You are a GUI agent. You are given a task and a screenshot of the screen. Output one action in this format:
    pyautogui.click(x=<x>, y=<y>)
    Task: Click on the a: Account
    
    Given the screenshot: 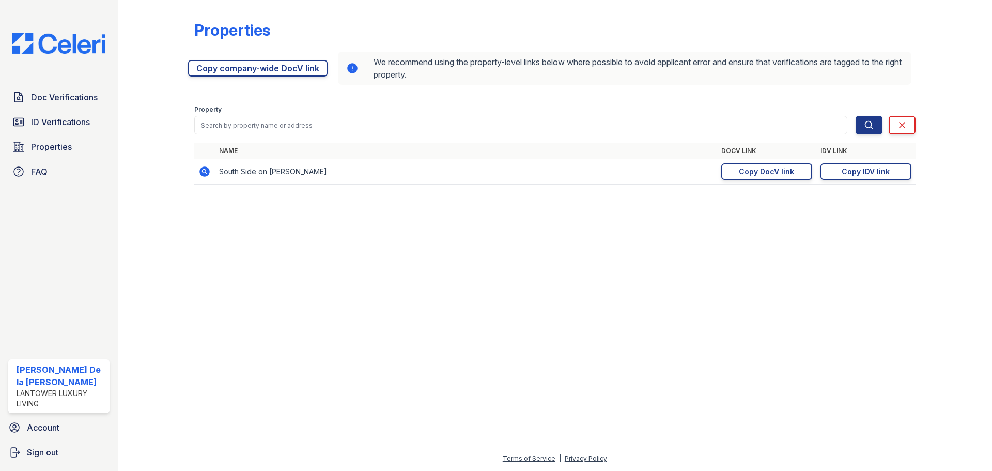 What is the action you would take?
    pyautogui.click(x=59, y=427)
    